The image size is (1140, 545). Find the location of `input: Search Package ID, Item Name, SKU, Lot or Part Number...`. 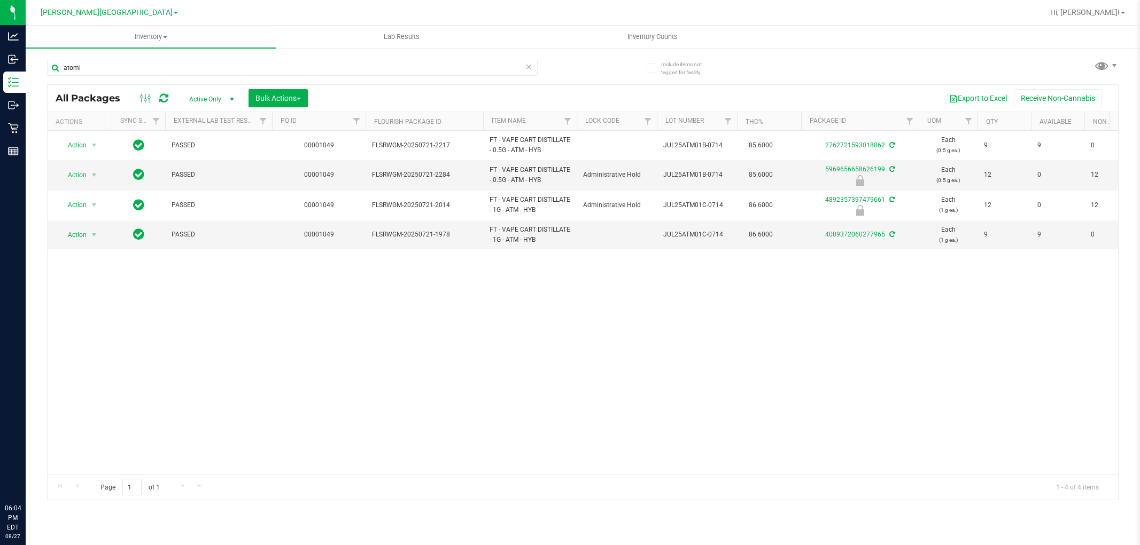

input: Search Package ID, Item Name, SKU, Lot or Part Number... is located at coordinates (292, 68).